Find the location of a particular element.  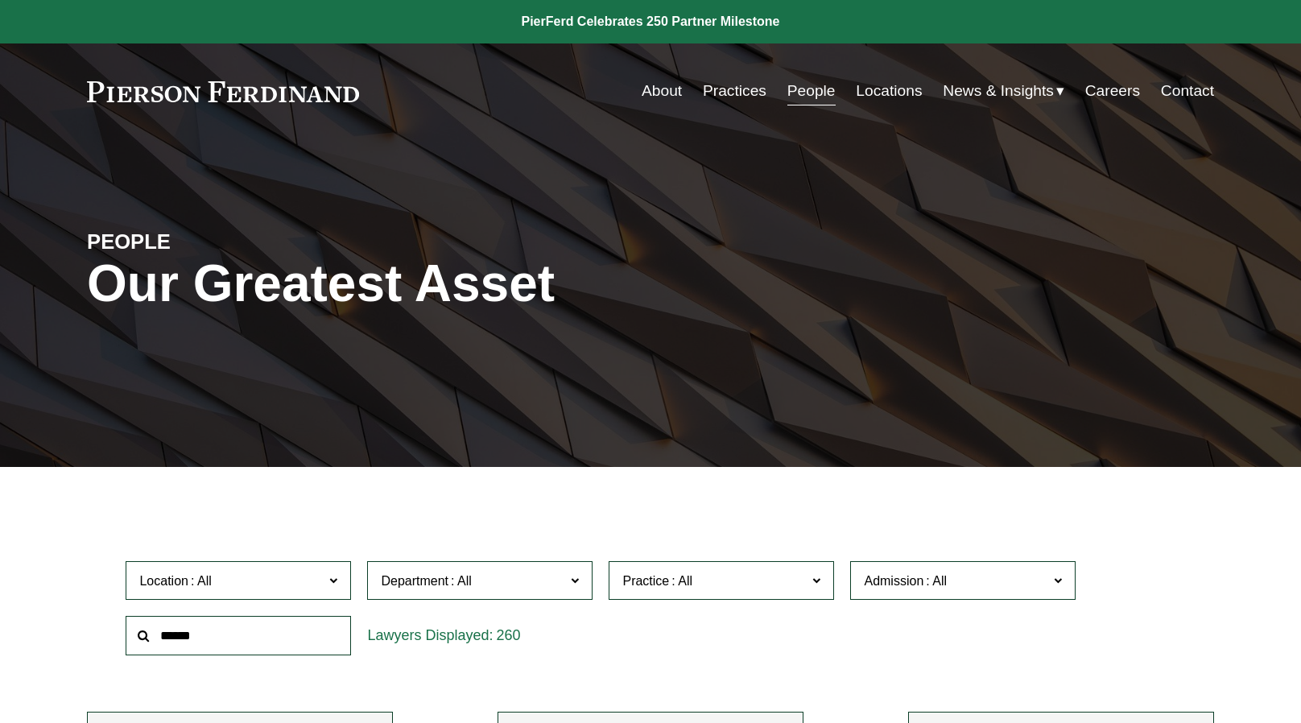

a: Careers is located at coordinates (1112, 91).